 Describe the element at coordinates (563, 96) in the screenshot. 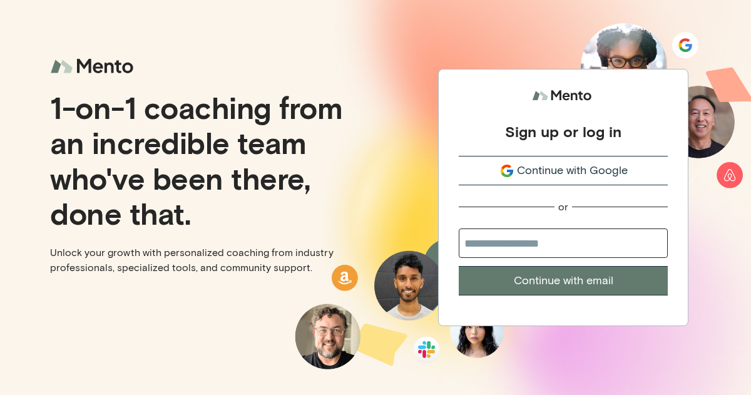

I see `img: logo.svg` at that location.